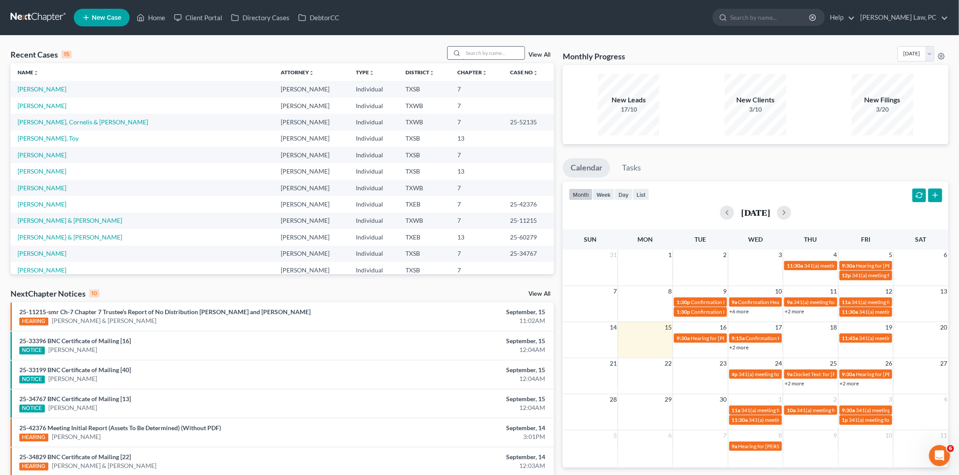 This screenshot has height=475, width=959. I want to click on td: TXEB, so click(425, 204).